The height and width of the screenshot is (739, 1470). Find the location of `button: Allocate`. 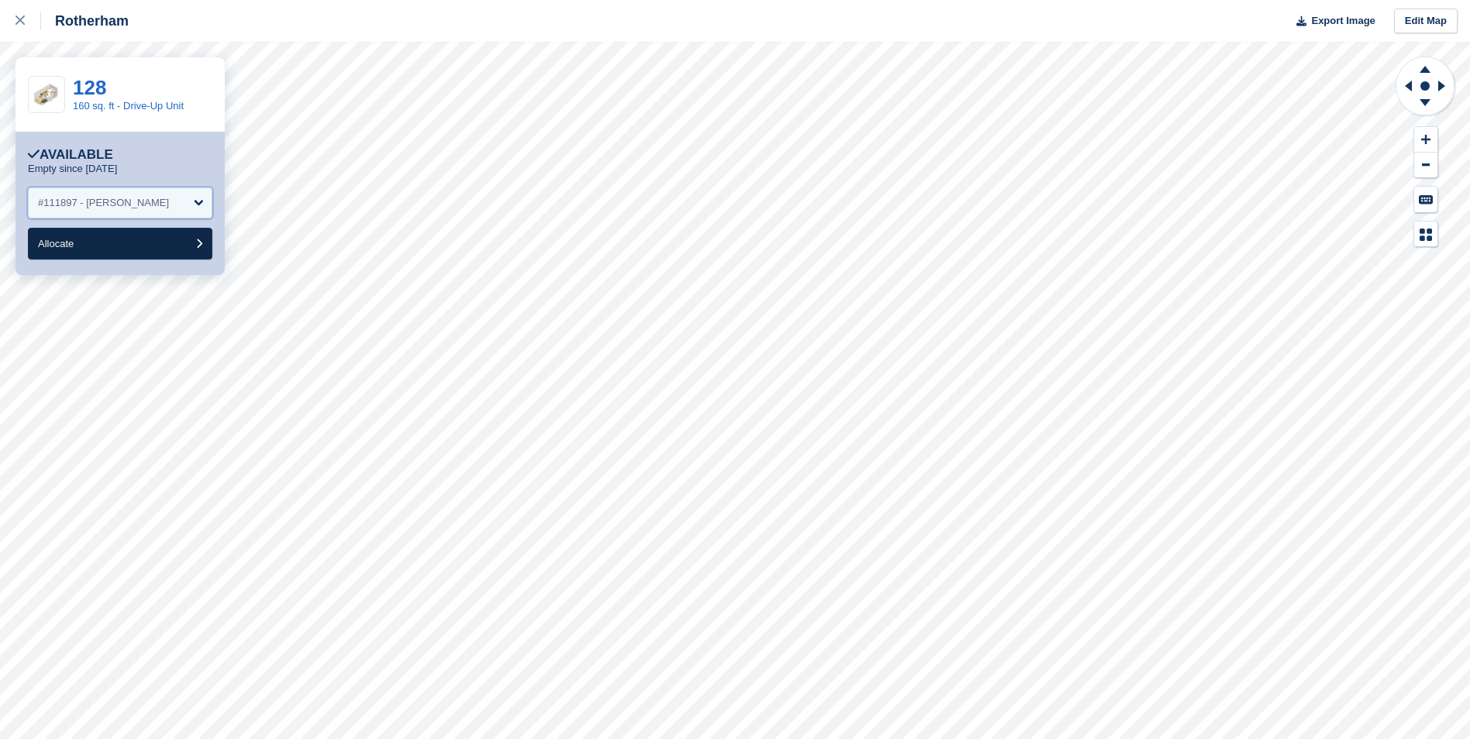

button: Allocate is located at coordinates (120, 243).